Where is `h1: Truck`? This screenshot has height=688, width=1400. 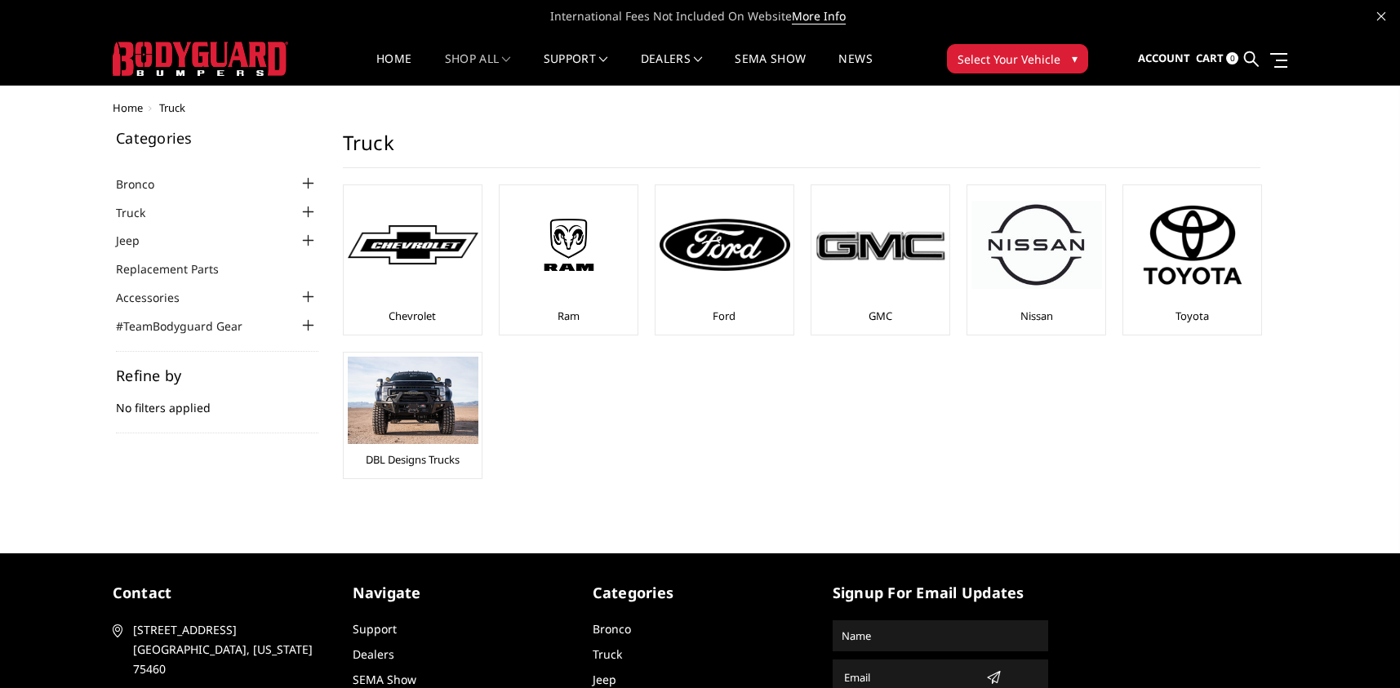 h1: Truck is located at coordinates (802, 149).